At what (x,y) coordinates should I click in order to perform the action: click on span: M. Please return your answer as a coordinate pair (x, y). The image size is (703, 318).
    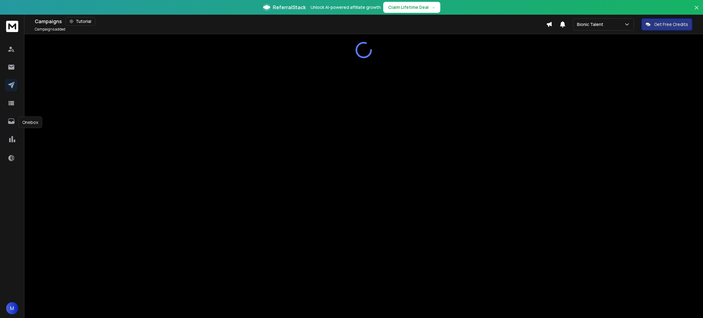
    Looking at the image, I should click on (12, 308).